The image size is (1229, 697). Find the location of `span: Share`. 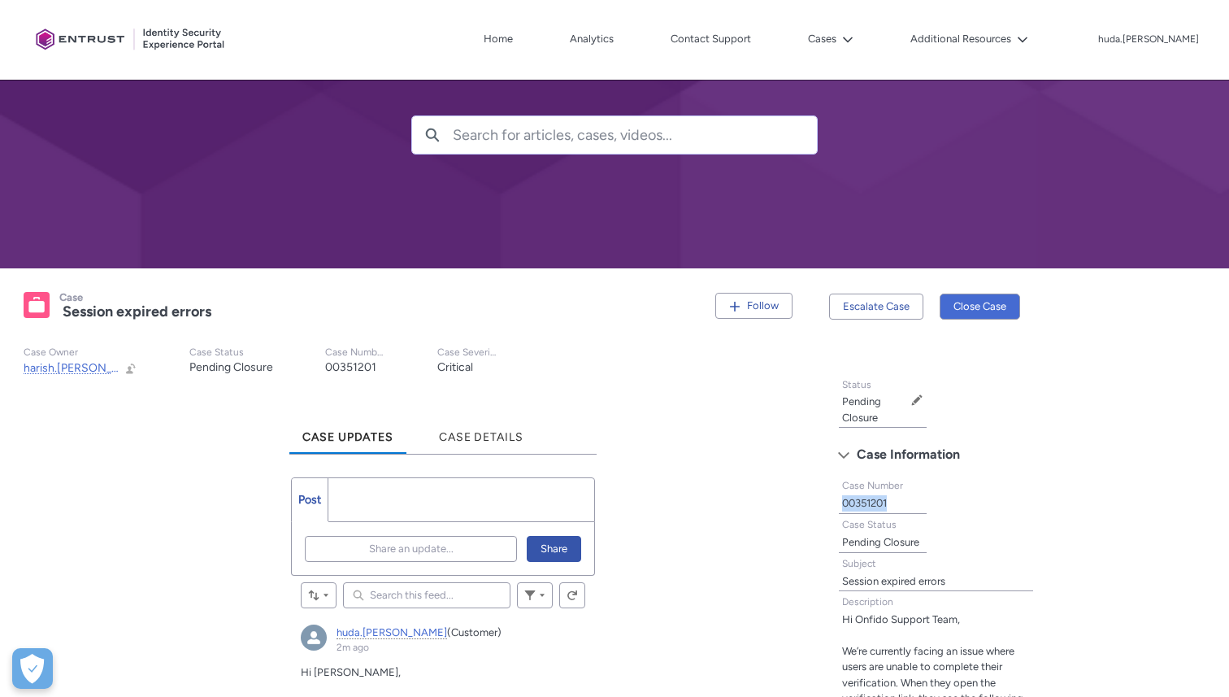

span: Share is located at coordinates (554, 549).